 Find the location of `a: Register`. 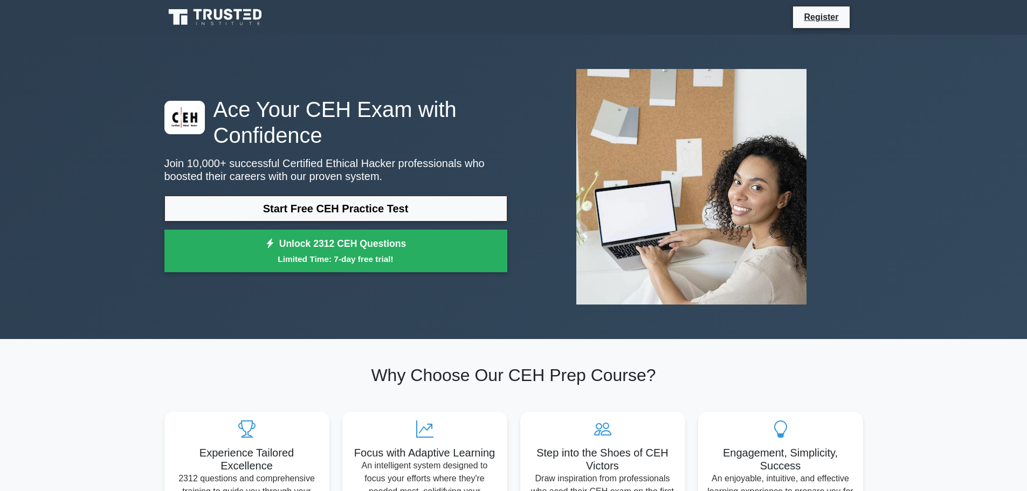

a: Register is located at coordinates (821, 17).